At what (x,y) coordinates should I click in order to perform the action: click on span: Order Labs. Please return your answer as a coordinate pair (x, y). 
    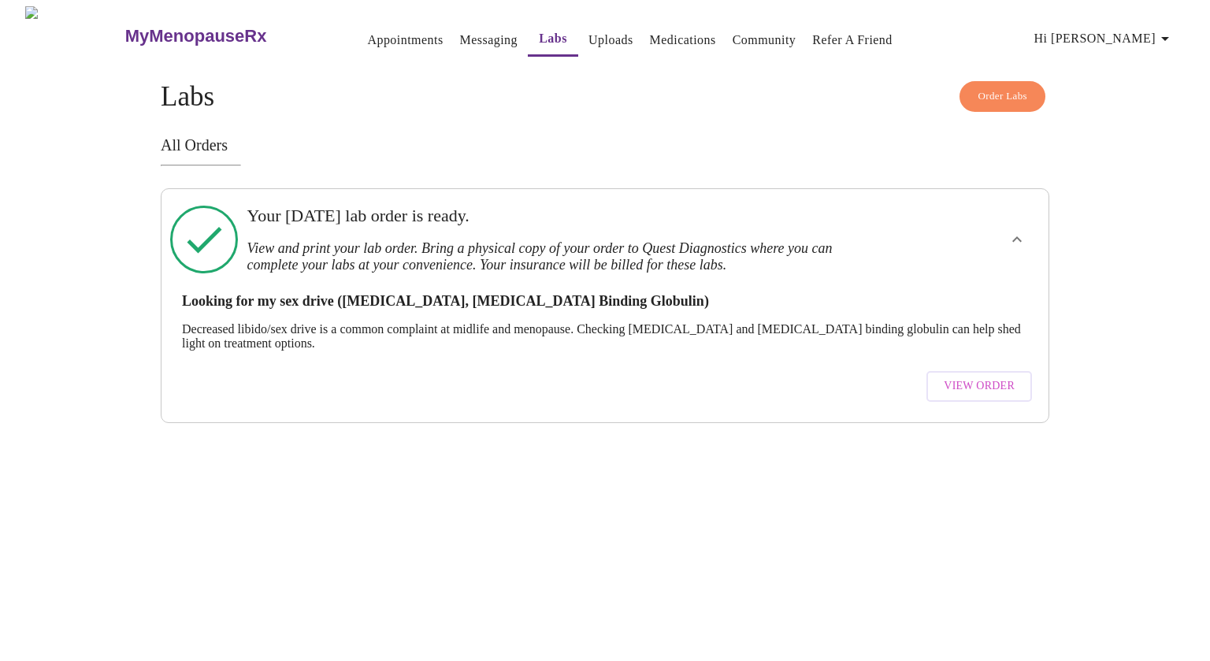
    Looking at the image, I should click on (1002, 96).